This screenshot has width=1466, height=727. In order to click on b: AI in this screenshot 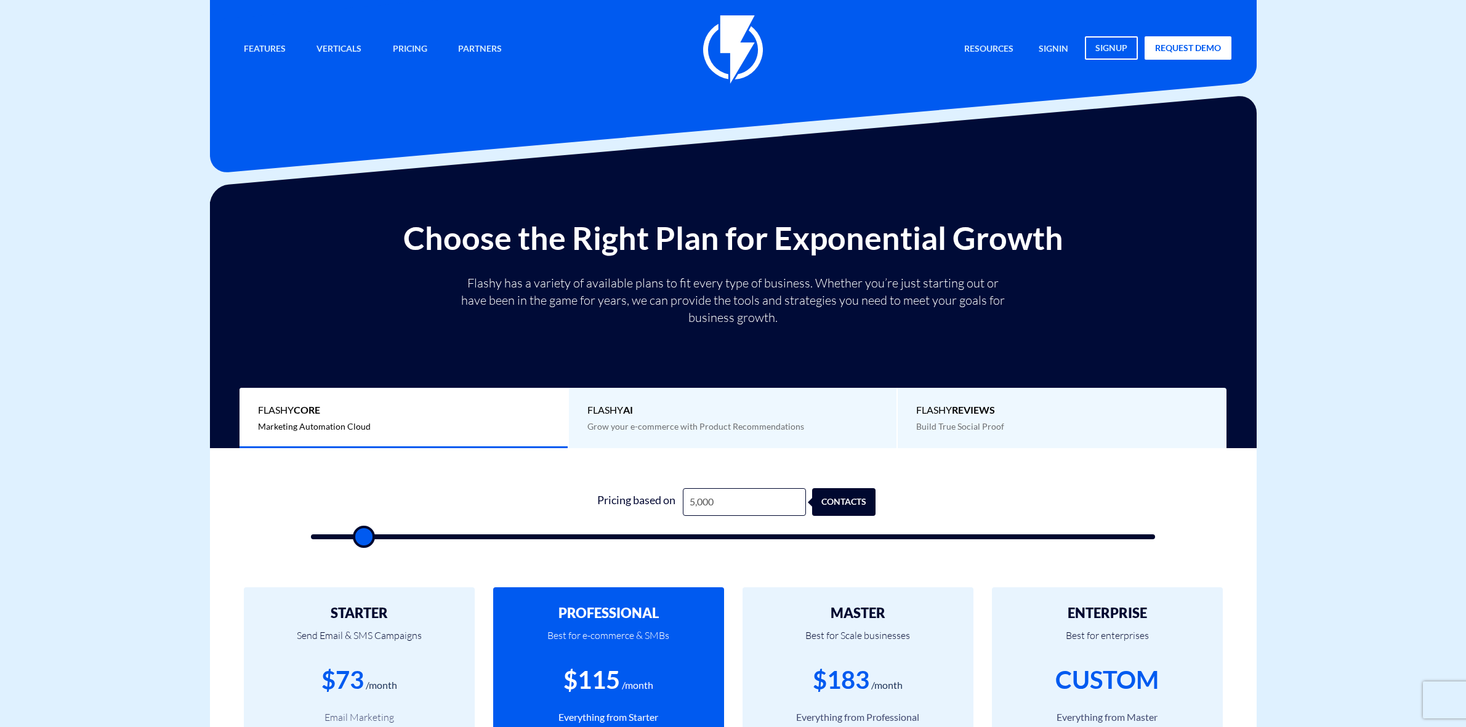, I will do `click(628, 409)`.